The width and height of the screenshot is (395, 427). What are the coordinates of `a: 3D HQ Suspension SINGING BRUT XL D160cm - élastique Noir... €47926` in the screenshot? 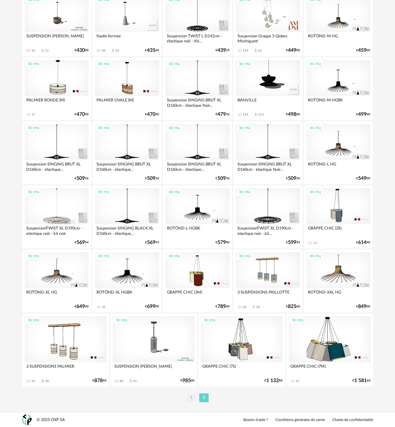 It's located at (198, 89).